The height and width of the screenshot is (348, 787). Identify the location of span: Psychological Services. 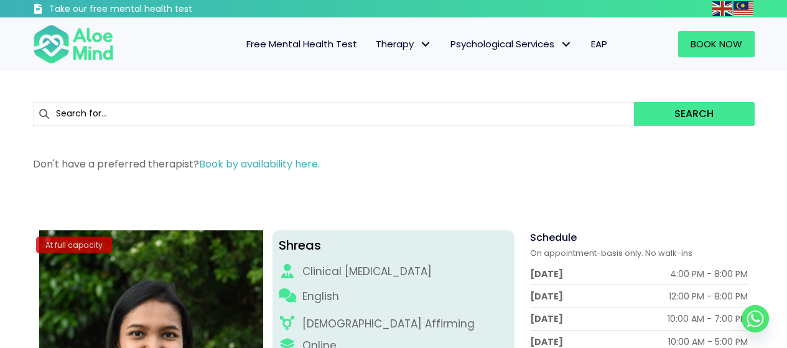
(512, 44).